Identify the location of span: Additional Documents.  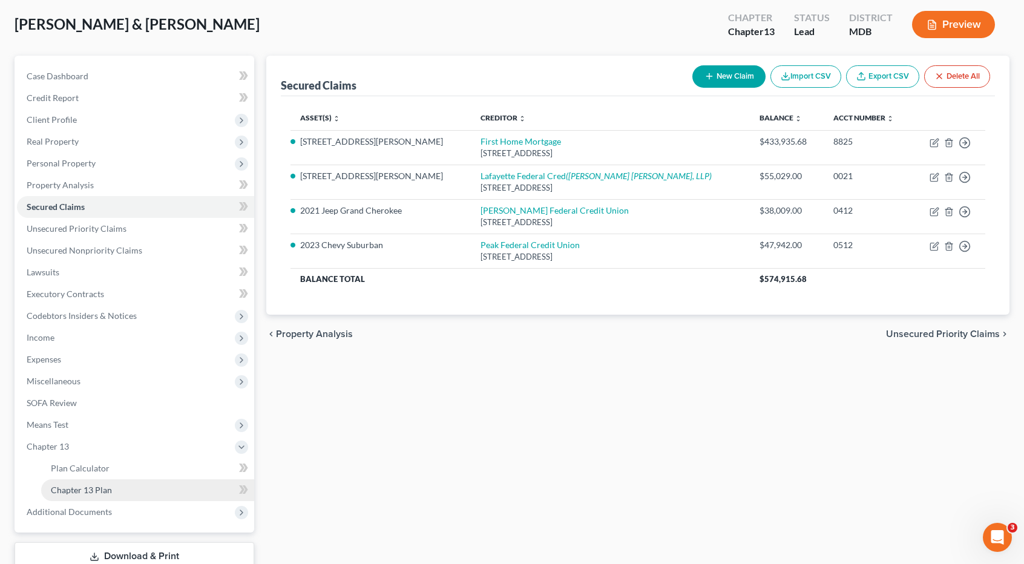
(69, 512).